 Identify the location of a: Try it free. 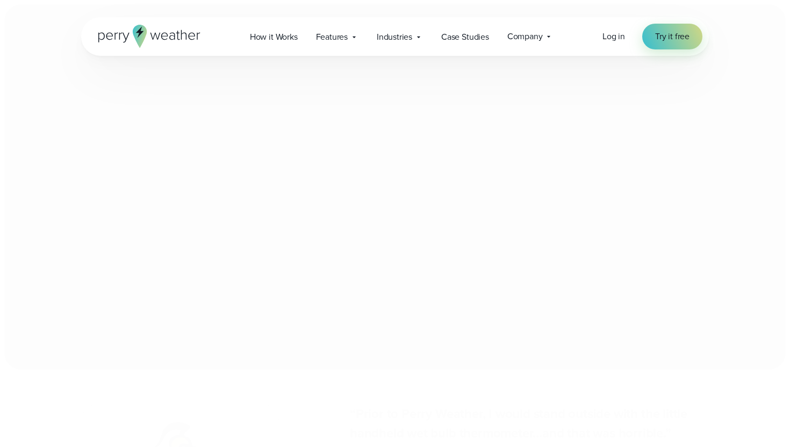
(672, 37).